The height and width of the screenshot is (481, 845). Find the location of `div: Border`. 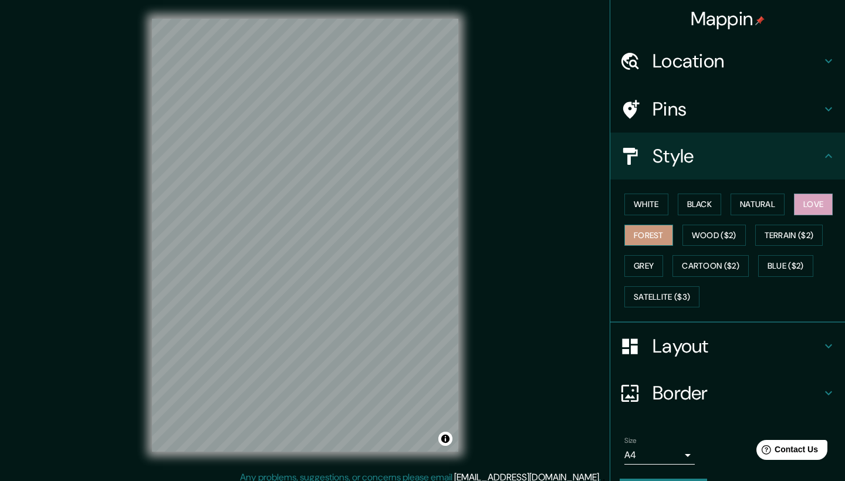

div: Border is located at coordinates (728, 393).